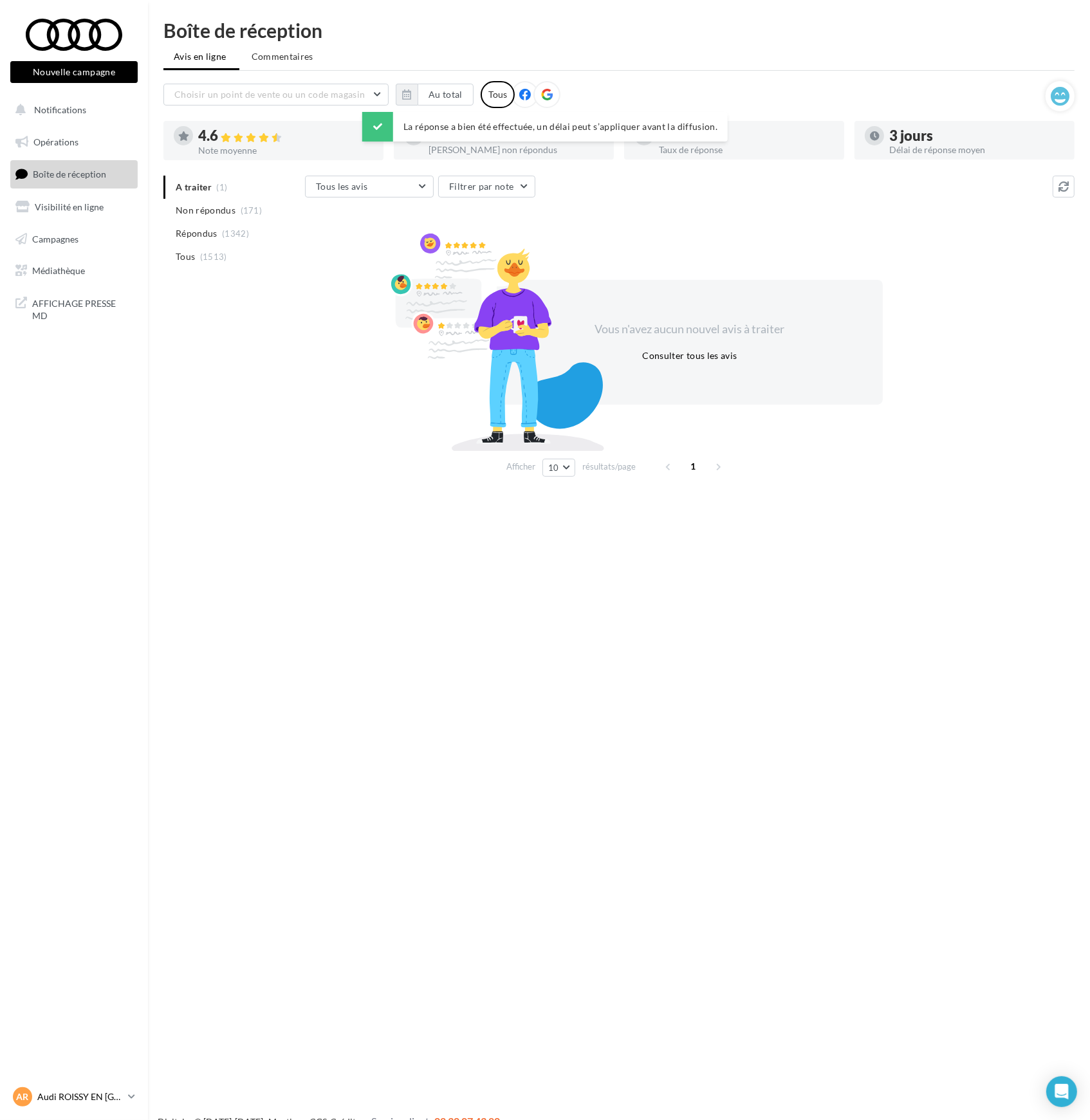 The width and height of the screenshot is (1090, 1120). I want to click on span: Choisir un point de vente ou un code magasin, so click(270, 94).